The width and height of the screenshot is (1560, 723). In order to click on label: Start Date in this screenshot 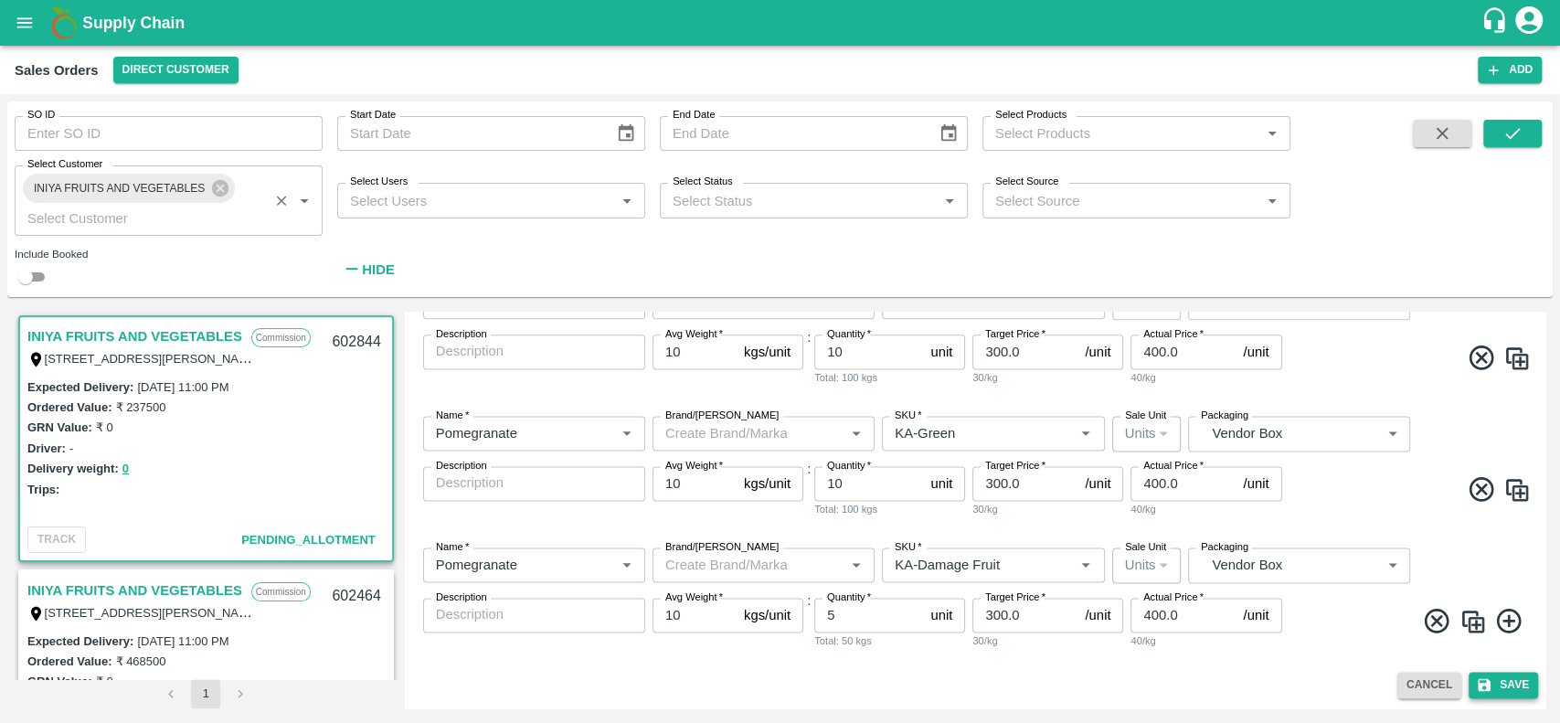, I will do `click(373, 115)`.